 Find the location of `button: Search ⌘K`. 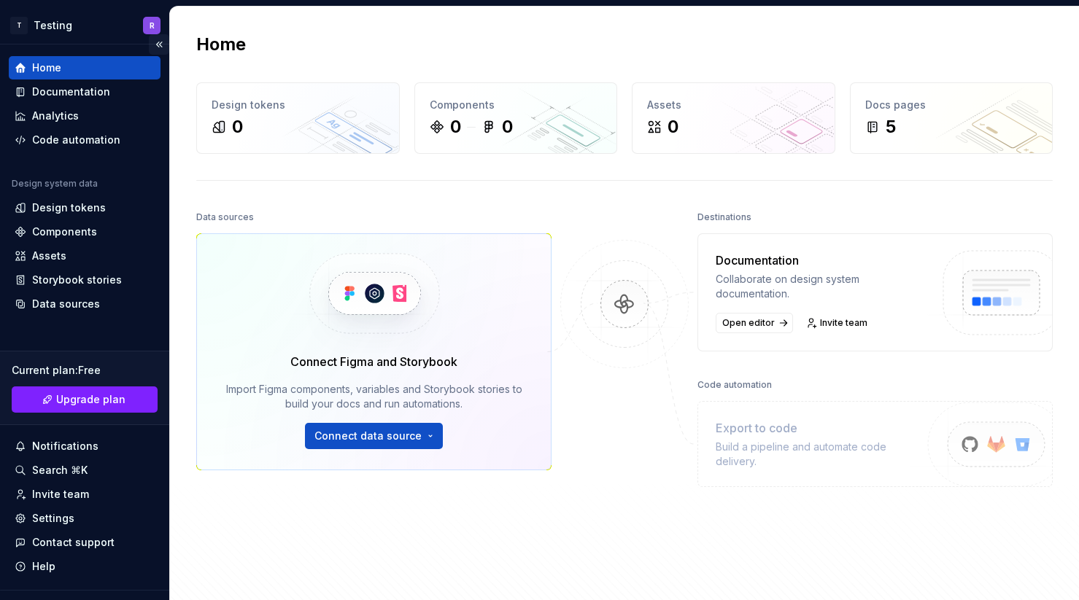

button: Search ⌘K is located at coordinates (85, 471).